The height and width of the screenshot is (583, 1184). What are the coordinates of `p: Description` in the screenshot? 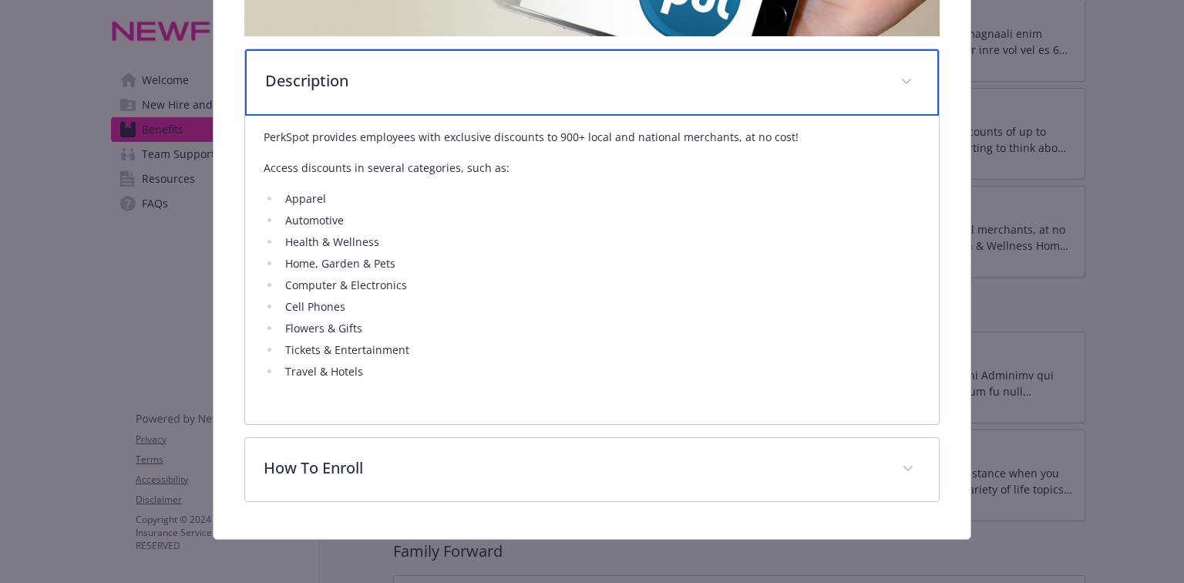 It's located at (573, 81).